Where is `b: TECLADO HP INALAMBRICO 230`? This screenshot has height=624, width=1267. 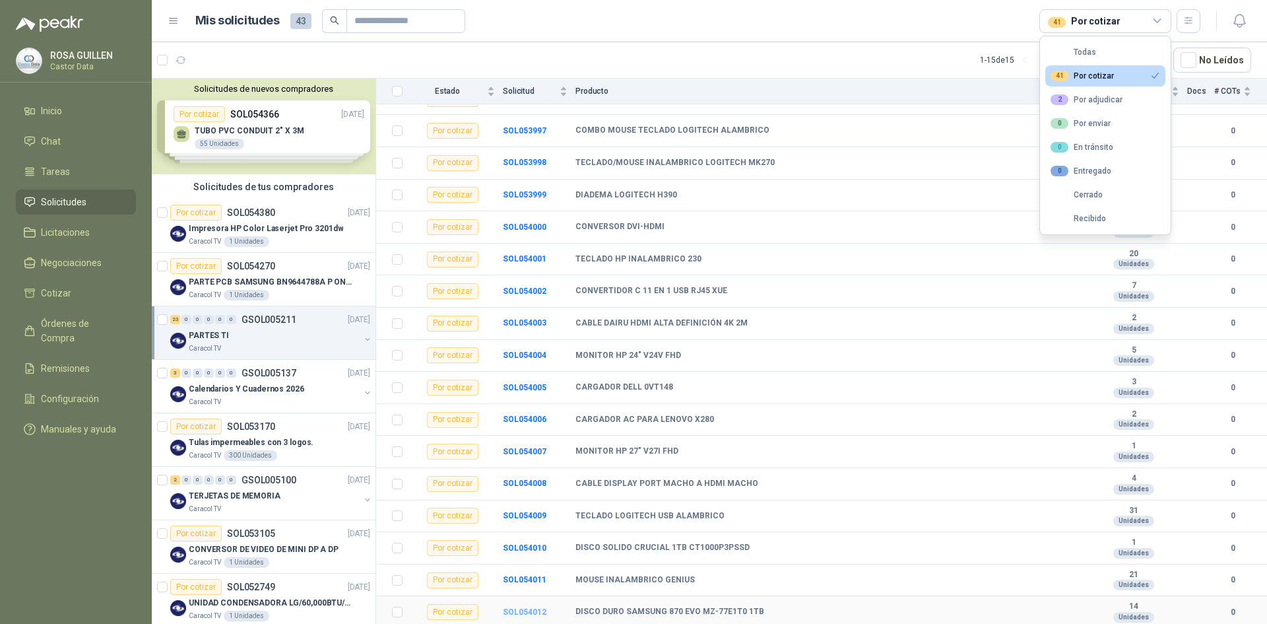 b: TECLADO HP INALAMBRICO 230 is located at coordinates (638, 259).